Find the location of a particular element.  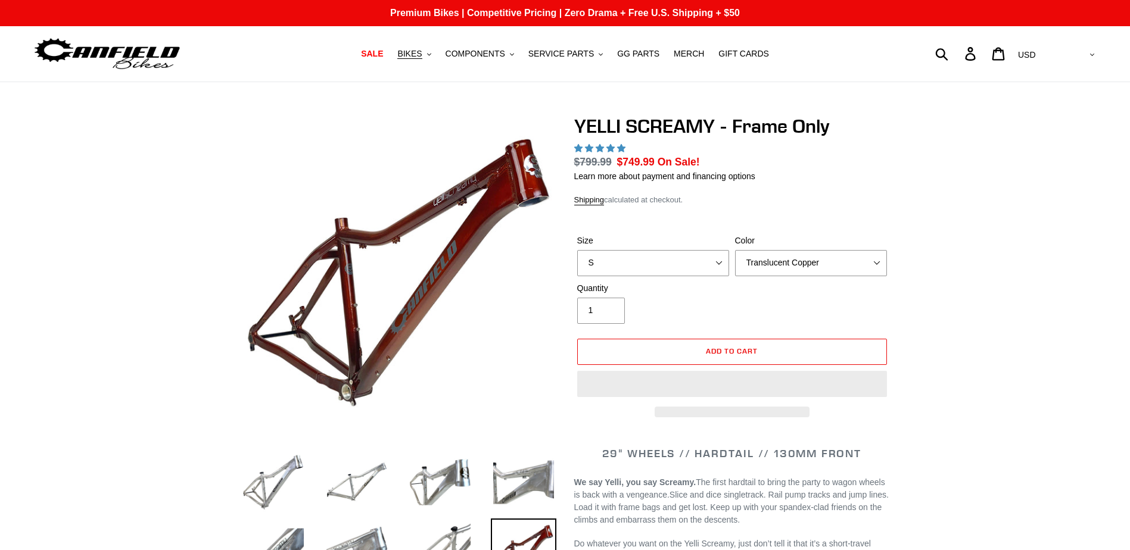

a: SALE is located at coordinates (372, 54).